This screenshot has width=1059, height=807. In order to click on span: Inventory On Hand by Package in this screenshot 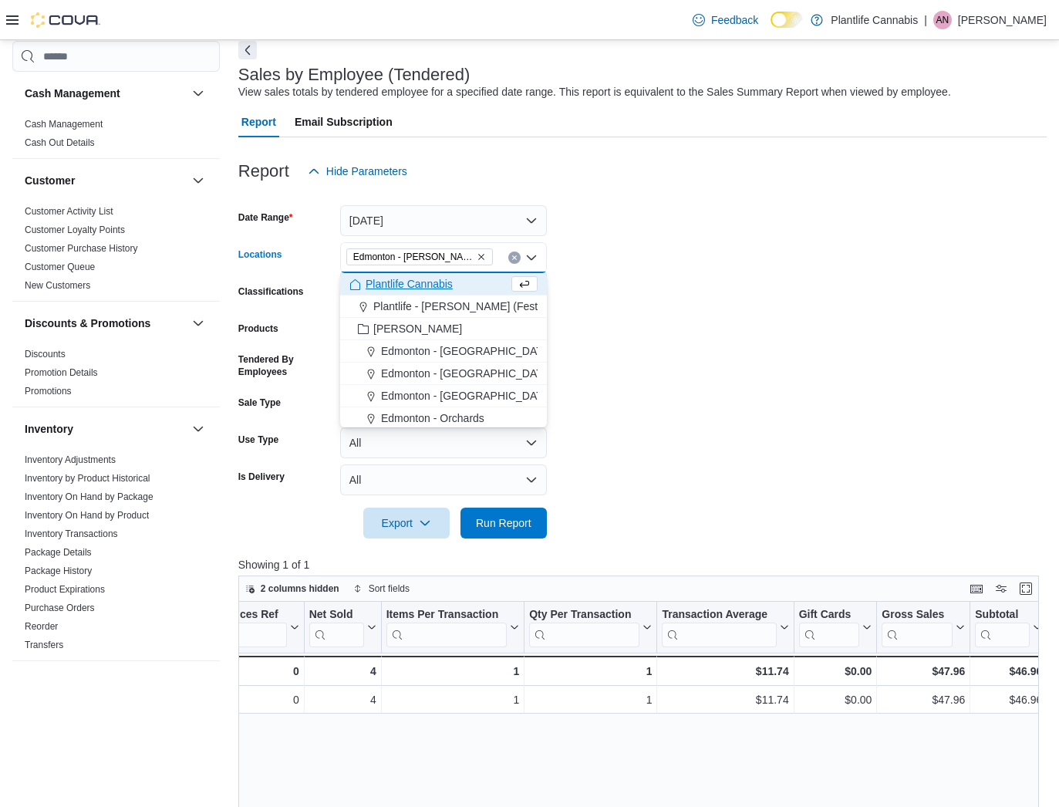, I will do `click(89, 497)`.